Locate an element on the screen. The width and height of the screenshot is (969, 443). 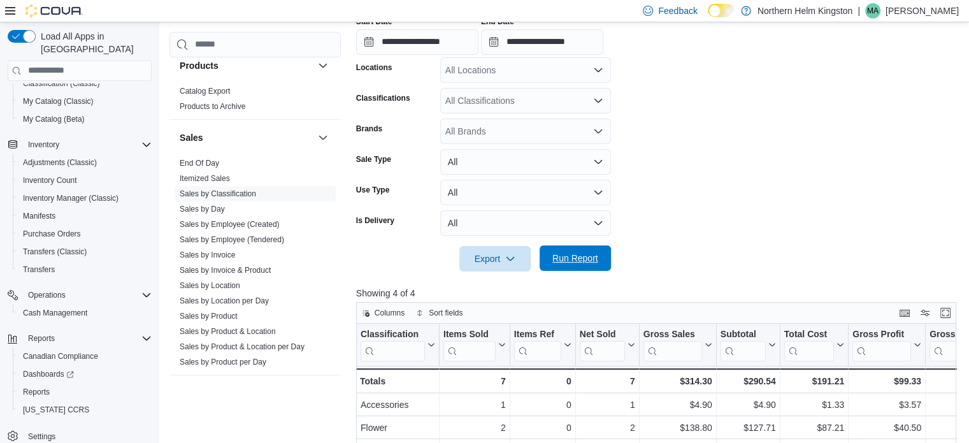
a: Adjustments (Classic) is located at coordinates (60, 162).